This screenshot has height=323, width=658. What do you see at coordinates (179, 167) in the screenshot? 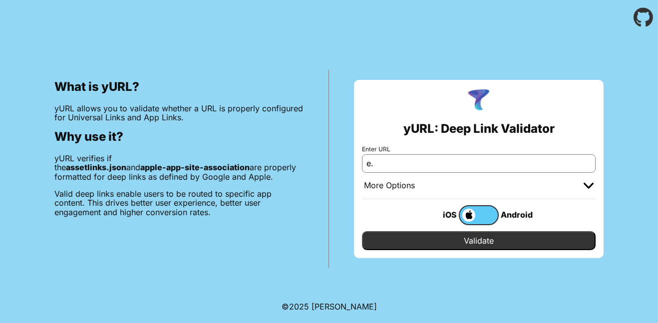
I see `p: yURL verifies if the and are properly formatted for deep links as defined by Google and Apple.` at bounding box center [179, 167].